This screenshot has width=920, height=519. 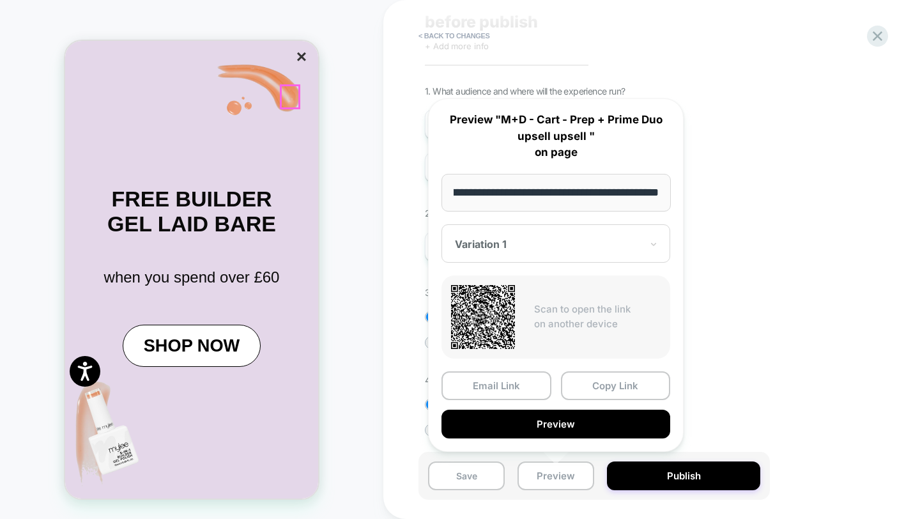 What do you see at coordinates (457, 46) in the screenshot?
I see `span: + Add more info` at bounding box center [457, 46].